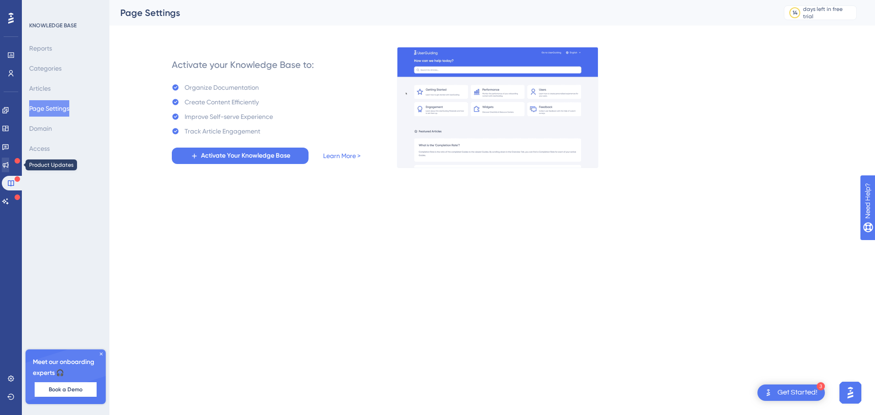  Describe the element at coordinates (39, 149) in the screenshot. I see `button: Access` at that location.